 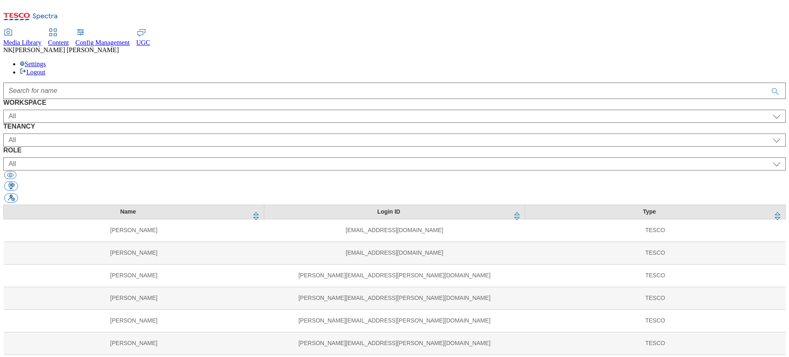 What do you see at coordinates (394, 91) in the screenshot?
I see `input: Accessible label text` at bounding box center [394, 91].